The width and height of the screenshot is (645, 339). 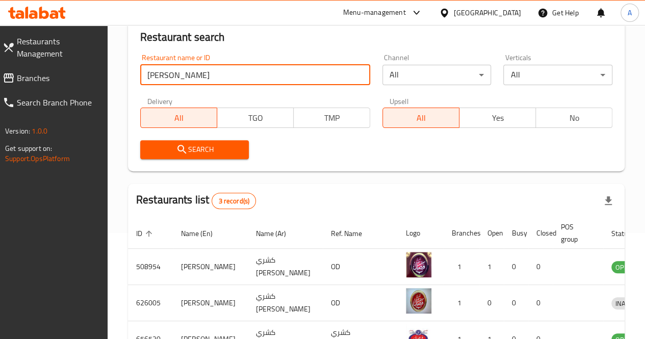 What do you see at coordinates (58, 47) in the screenshot?
I see `span: Restaurants Management` at bounding box center [58, 47].